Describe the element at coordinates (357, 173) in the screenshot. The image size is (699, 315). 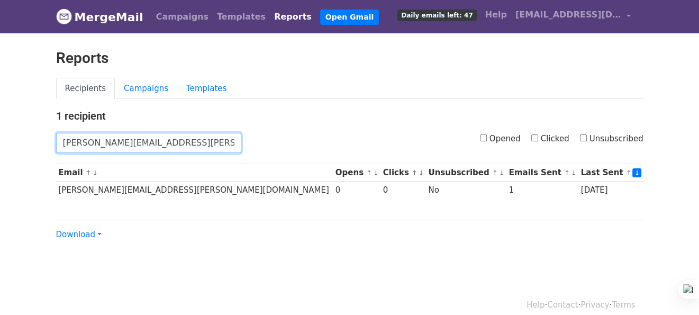
I see `th: Opens` at that location.